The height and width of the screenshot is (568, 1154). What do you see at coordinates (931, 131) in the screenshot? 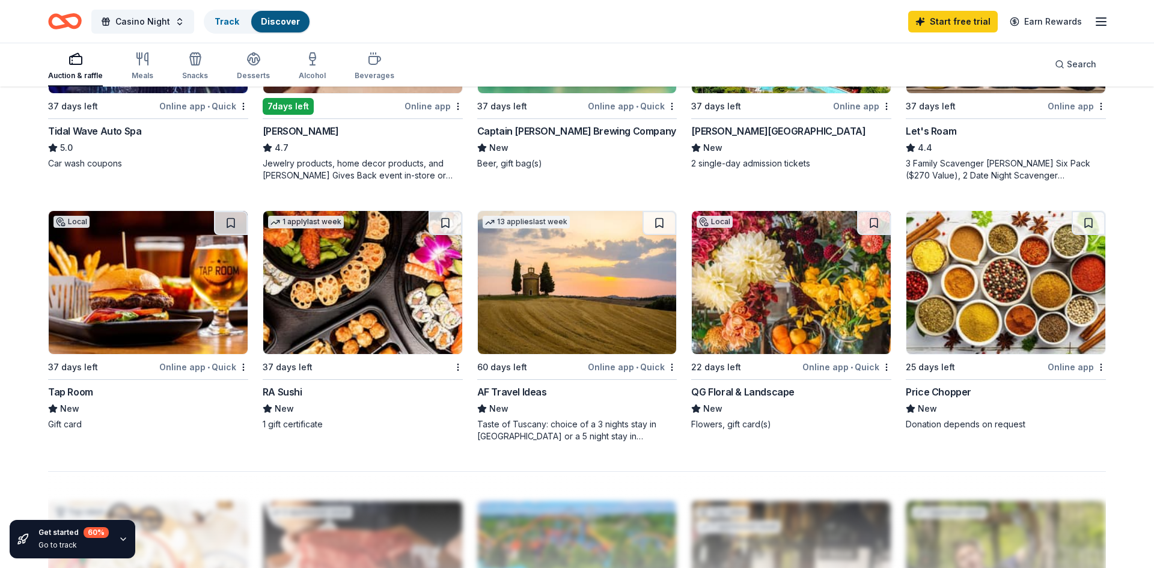
I see `div: Let's Roam` at bounding box center [931, 131].